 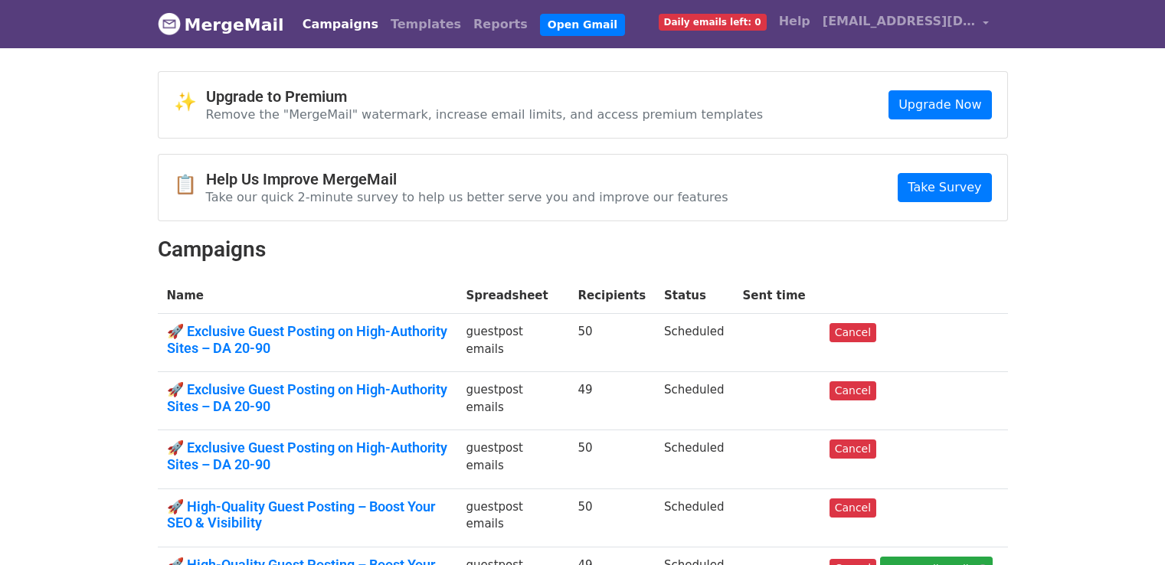 I want to click on a: Campaigns, so click(x=340, y=25).